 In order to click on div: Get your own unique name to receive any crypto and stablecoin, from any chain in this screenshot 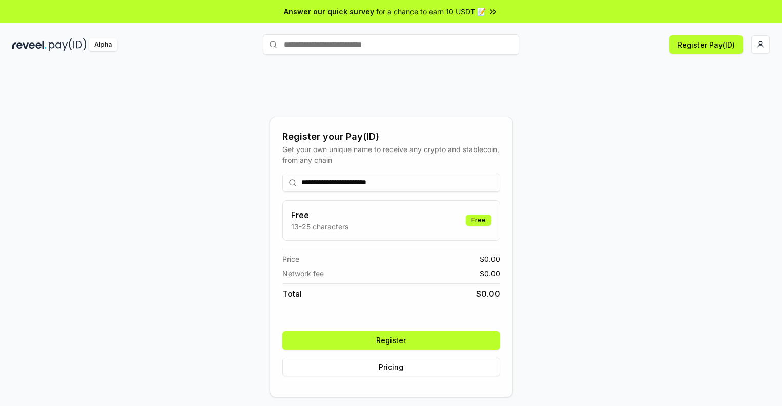, I will do `click(391, 155)`.